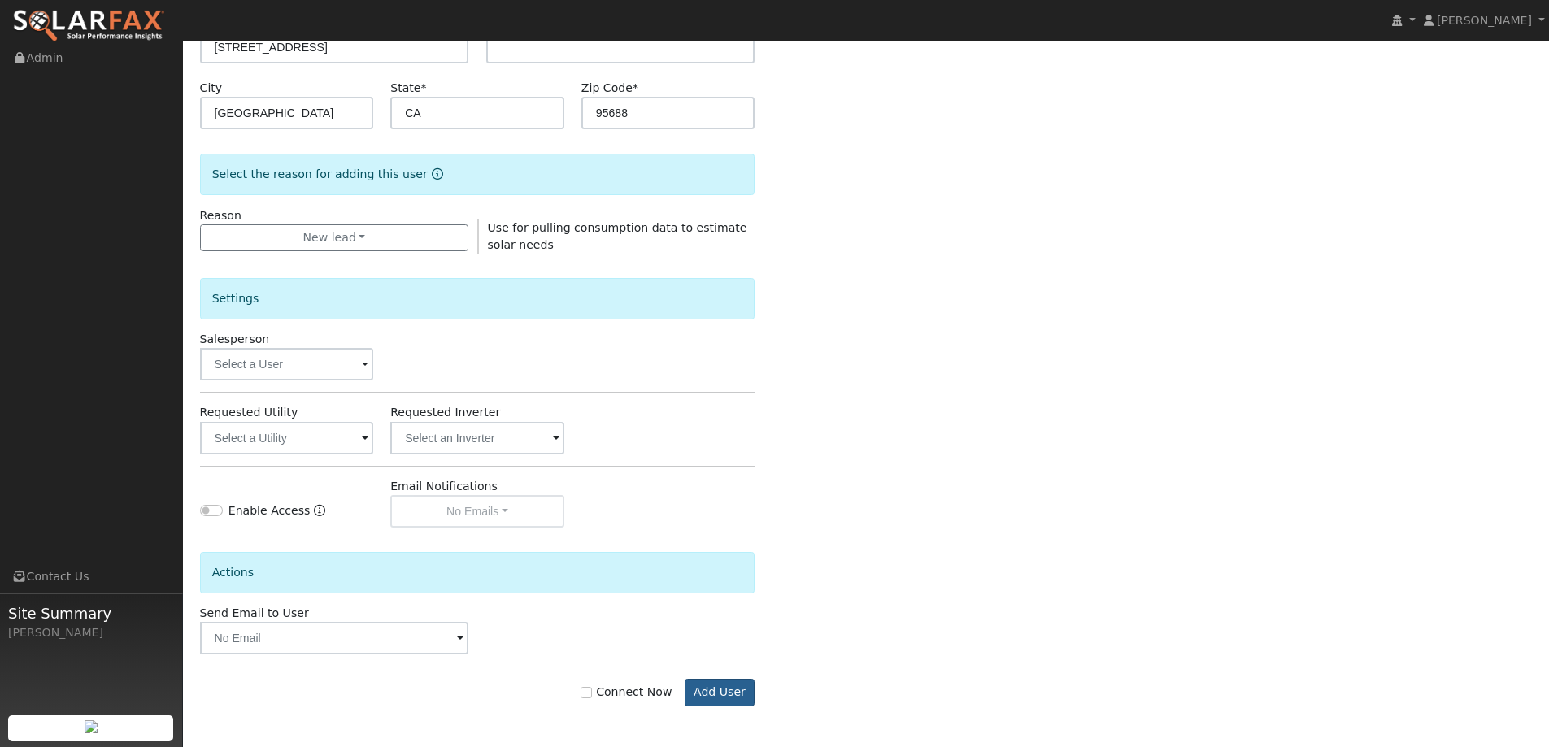  Describe the element at coordinates (720, 693) in the screenshot. I see `button: Add User` at that location.